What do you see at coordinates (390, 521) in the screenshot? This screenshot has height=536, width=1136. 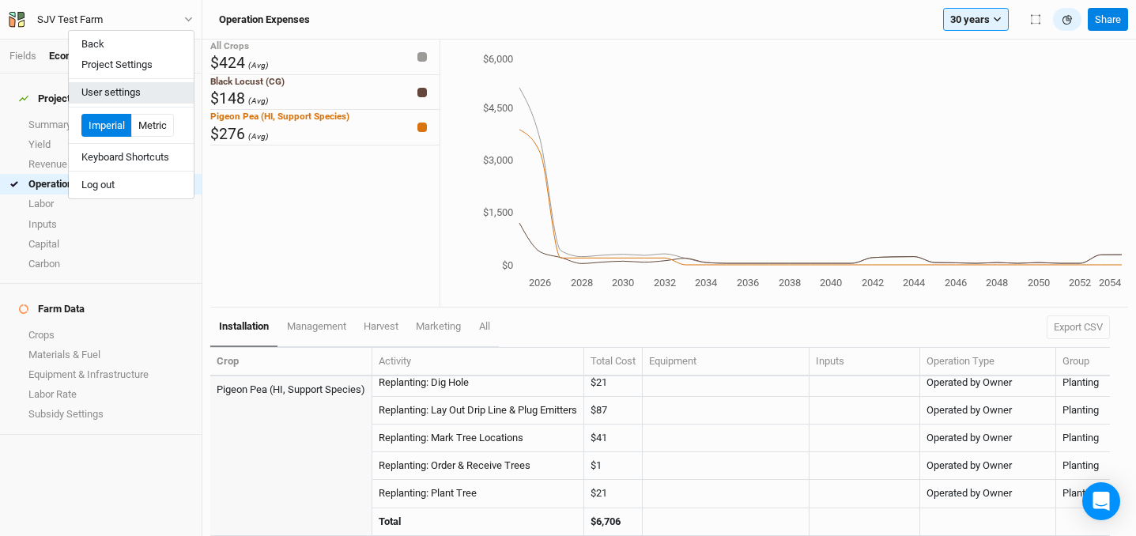 I see `strong: Total` at bounding box center [390, 521].